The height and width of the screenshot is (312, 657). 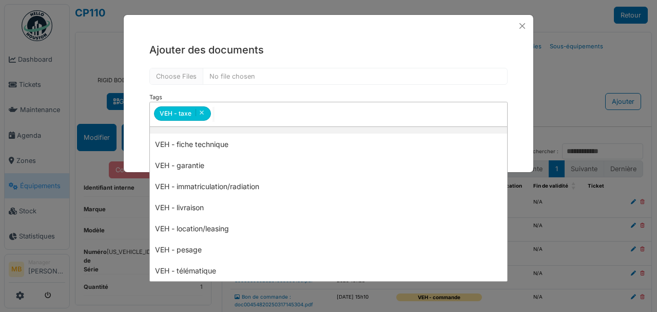 I want to click on div: VEH - location/leasing, so click(x=328, y=228).